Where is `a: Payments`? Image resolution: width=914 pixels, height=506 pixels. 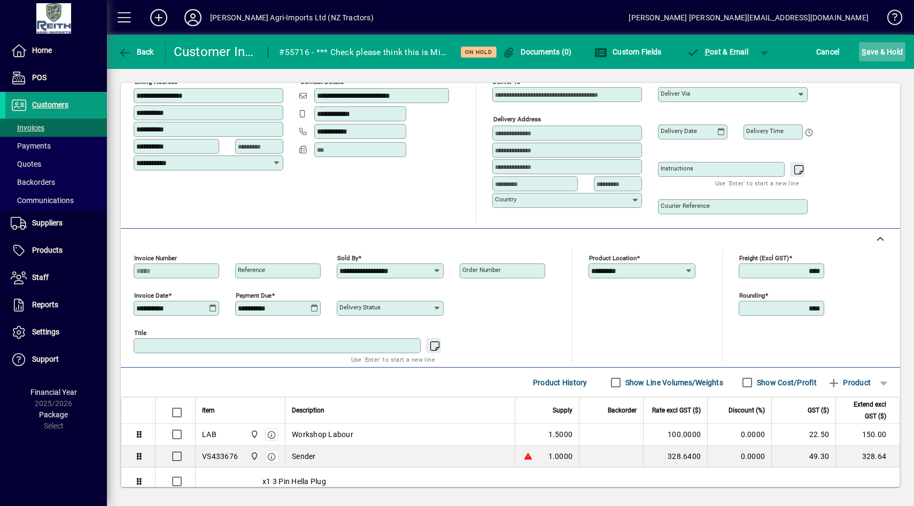
a: Payments is located at coordinates (56, 146).